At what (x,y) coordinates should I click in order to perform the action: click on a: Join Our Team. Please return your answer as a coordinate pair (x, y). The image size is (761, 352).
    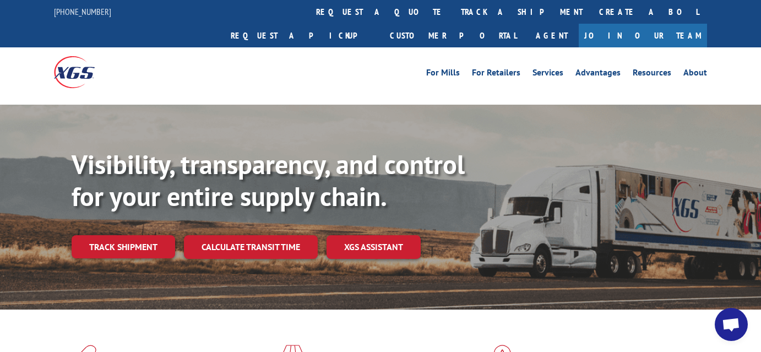
    Looking at the image, I should click on (642, 35).